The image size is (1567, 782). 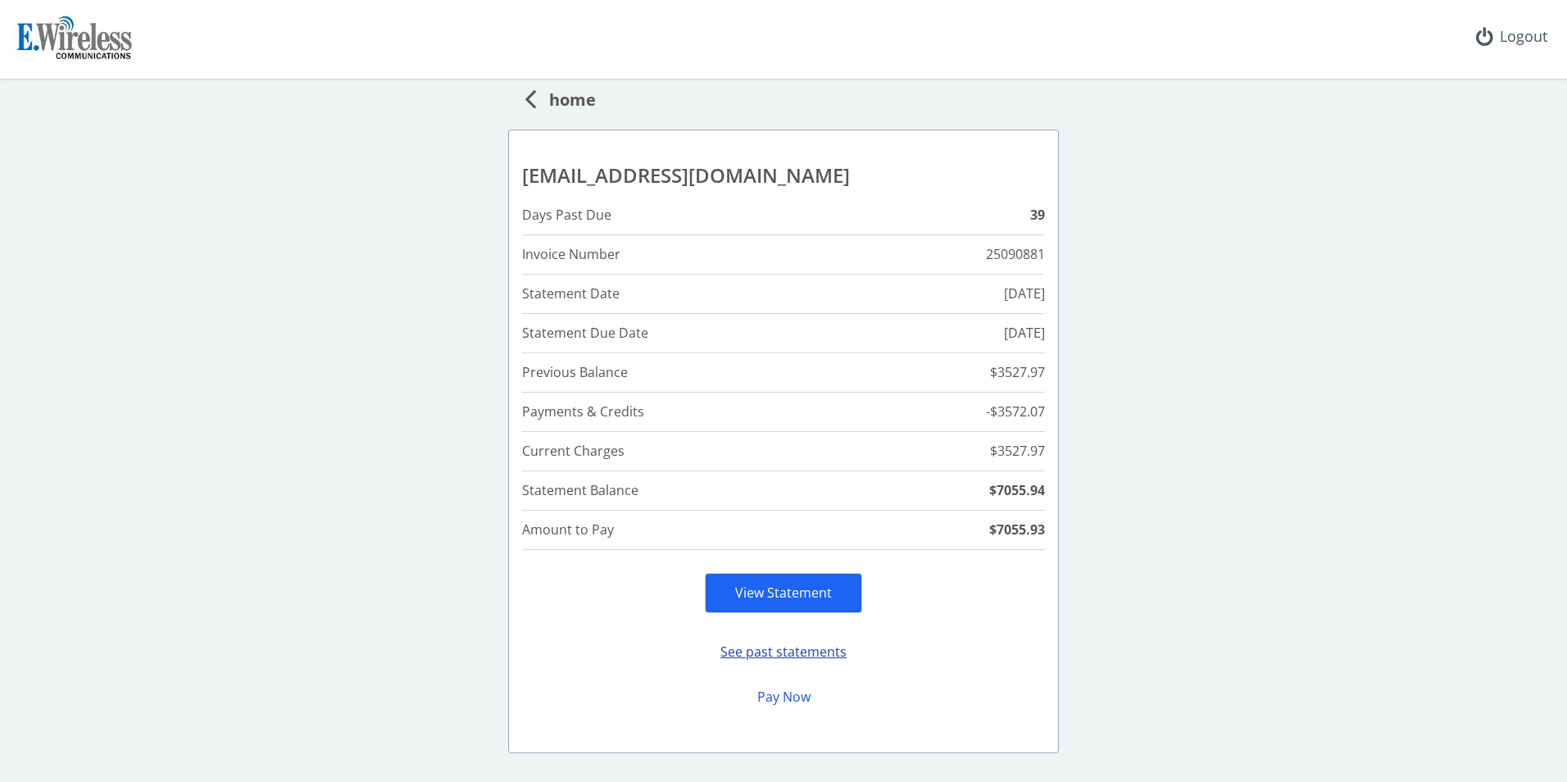 I want to click on td: 39, so click(x=957, y=216).